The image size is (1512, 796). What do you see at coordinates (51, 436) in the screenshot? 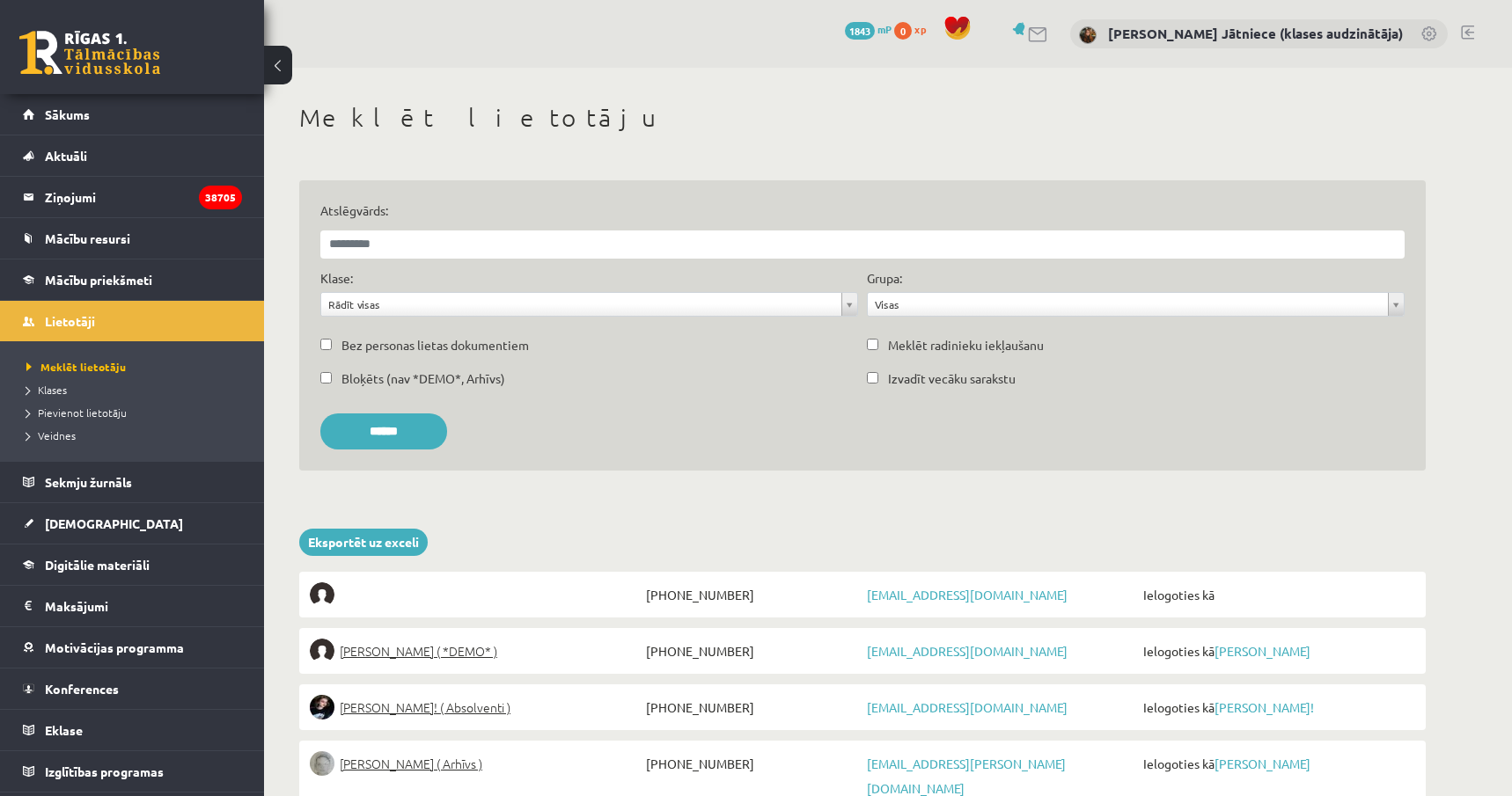
I see `span: Veidnes` at bounding box center [51, 436].